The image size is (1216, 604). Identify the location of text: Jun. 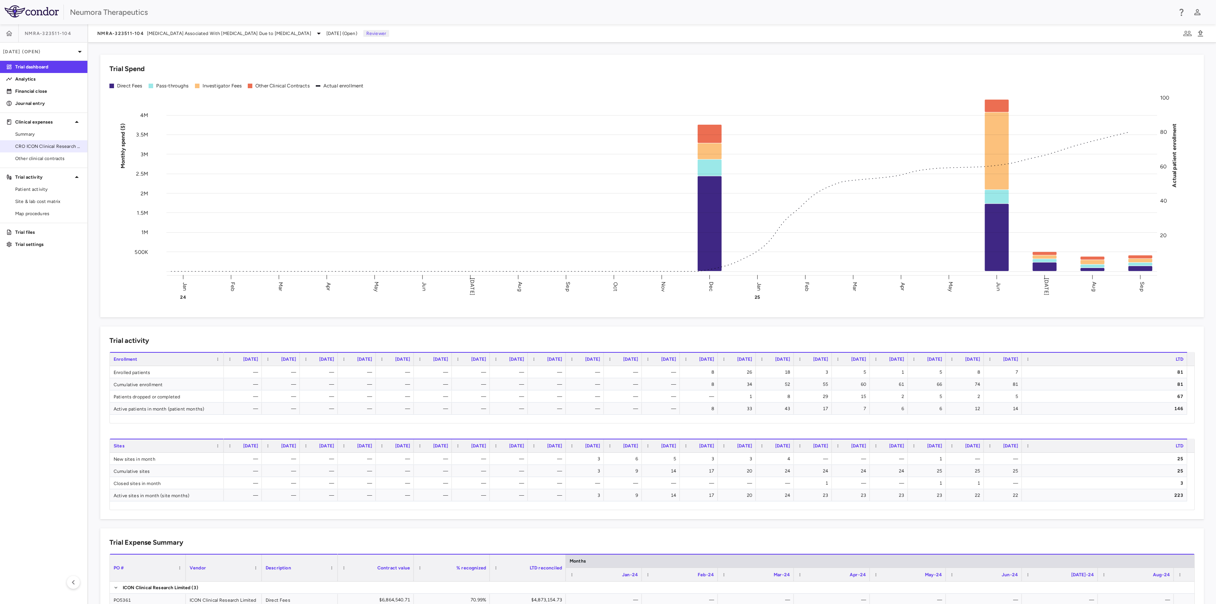
(998, 286).